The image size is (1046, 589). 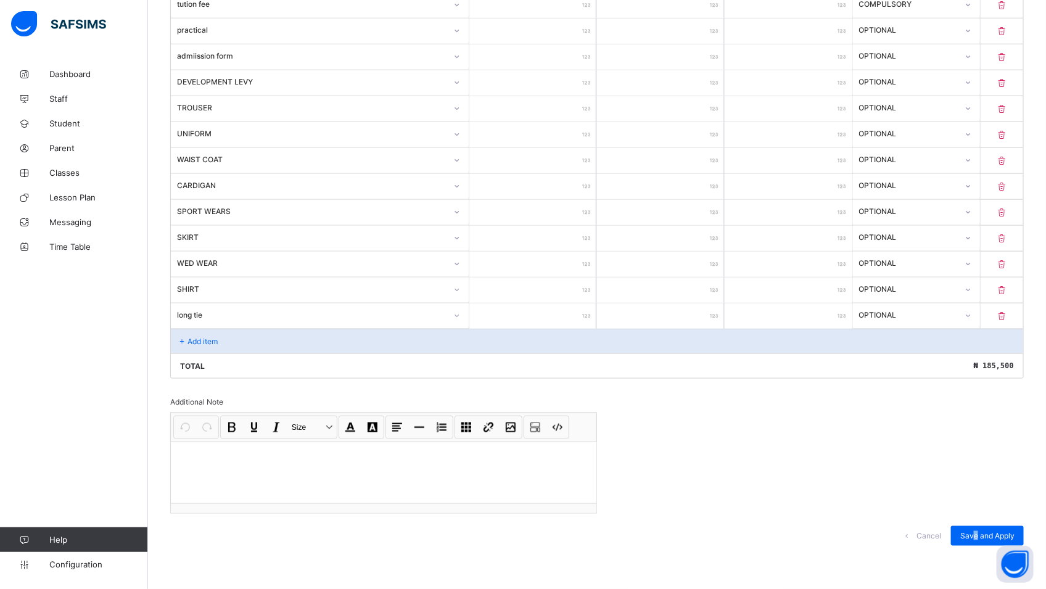 I want to click on p: Total, so click(x=192, y=366).